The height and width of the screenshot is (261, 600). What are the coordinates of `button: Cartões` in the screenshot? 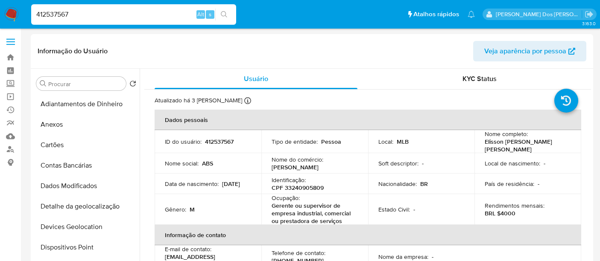 It's located at (86, 145).